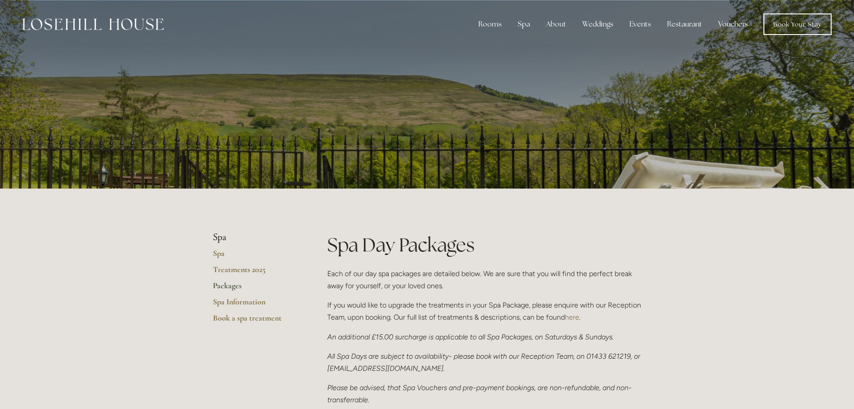  Describe the element at coordinates (556, 24) in the screenshot. I see `div: About` at that location.